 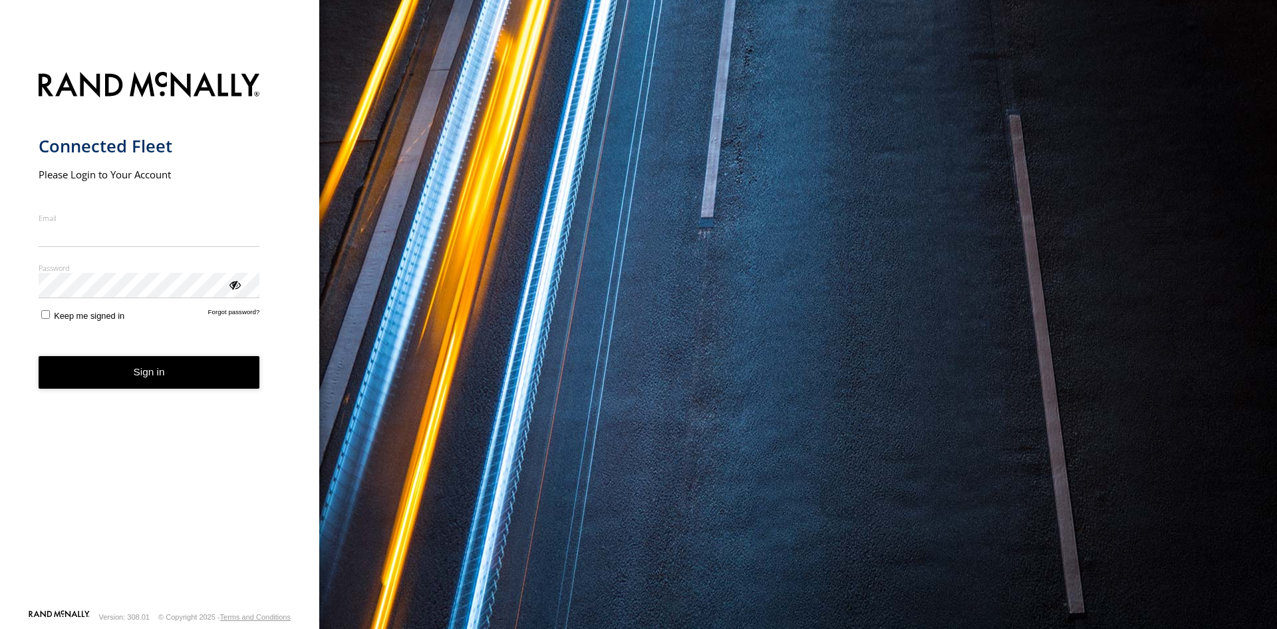 What do you see at coordinates (149, 86) in the screenshot?
I see `img: Rand McNally` at bounding box center [149, 86].